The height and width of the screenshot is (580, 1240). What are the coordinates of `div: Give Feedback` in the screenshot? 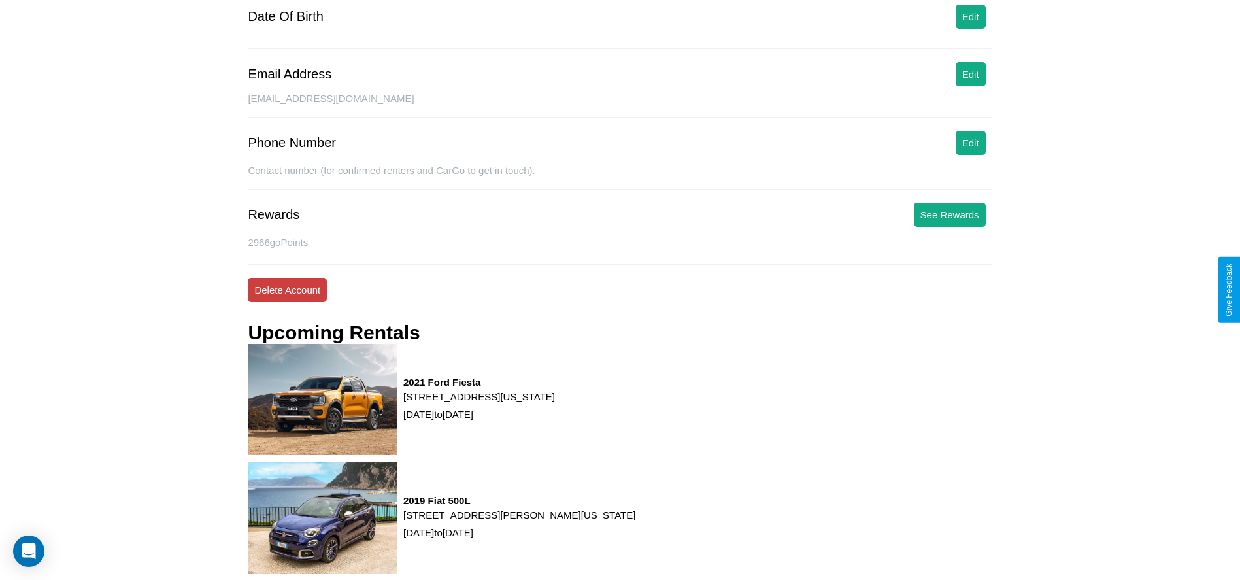 It's located at (1228, 289).